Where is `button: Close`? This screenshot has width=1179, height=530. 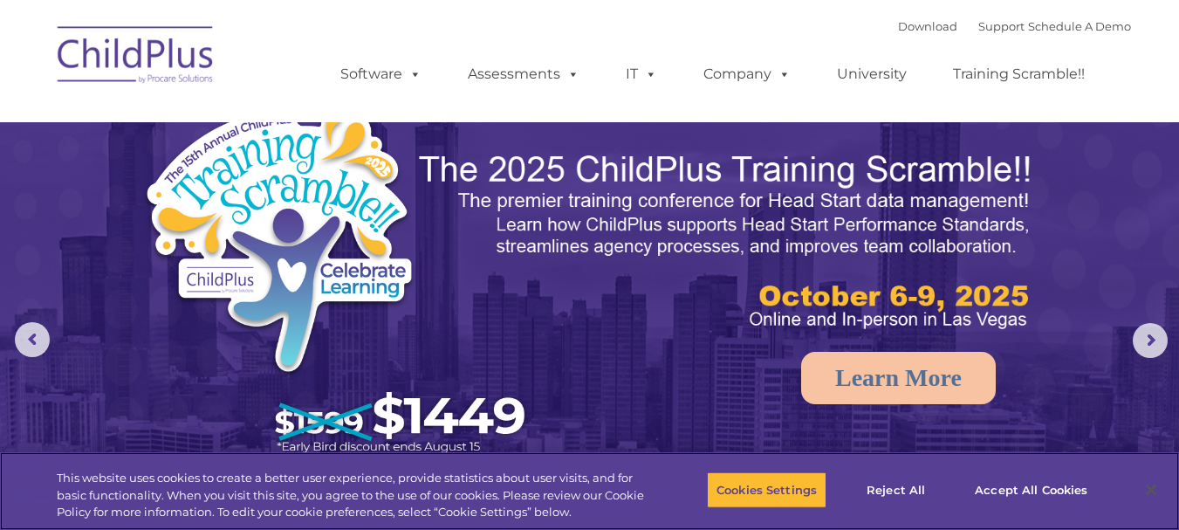
button: Close is located at coordinates (1151, 490).